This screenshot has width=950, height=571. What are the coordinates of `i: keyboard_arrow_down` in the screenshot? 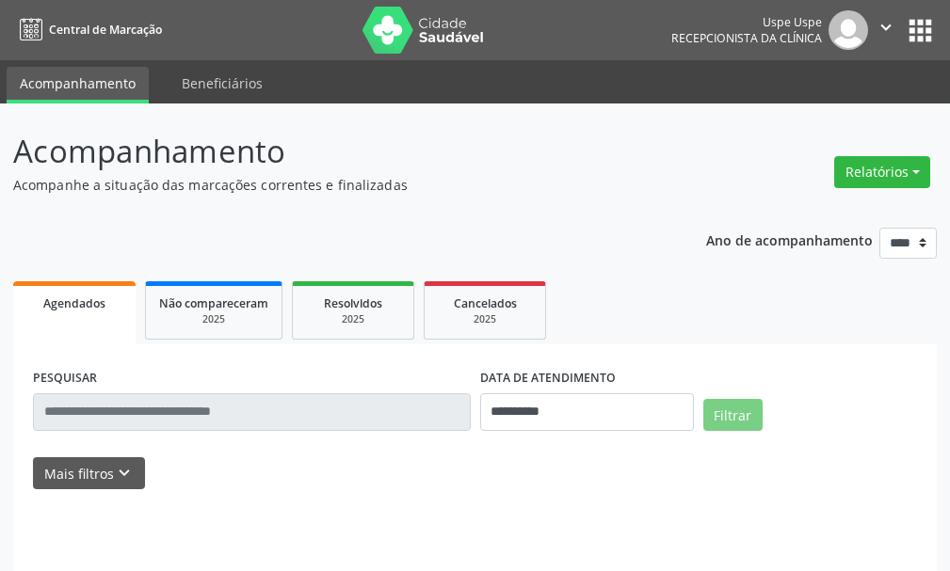 It's located at (124, 473).